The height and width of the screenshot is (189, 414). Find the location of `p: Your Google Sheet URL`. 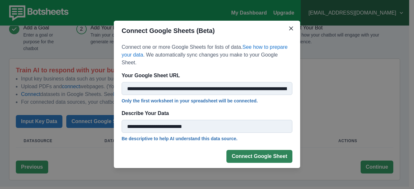

p: Your Google Sheet URL is located at coordinates (205, 76).